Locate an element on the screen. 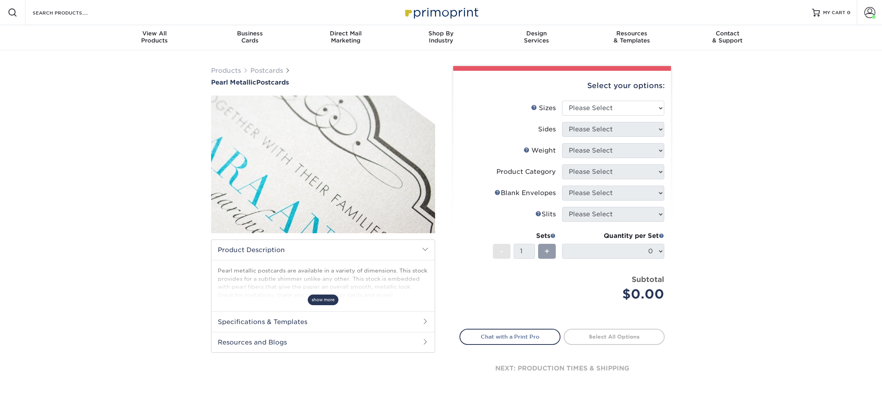 The width and height of the screenshot is (882, 420). a: Shop ByIndustry is located at coordinates (441, 38).